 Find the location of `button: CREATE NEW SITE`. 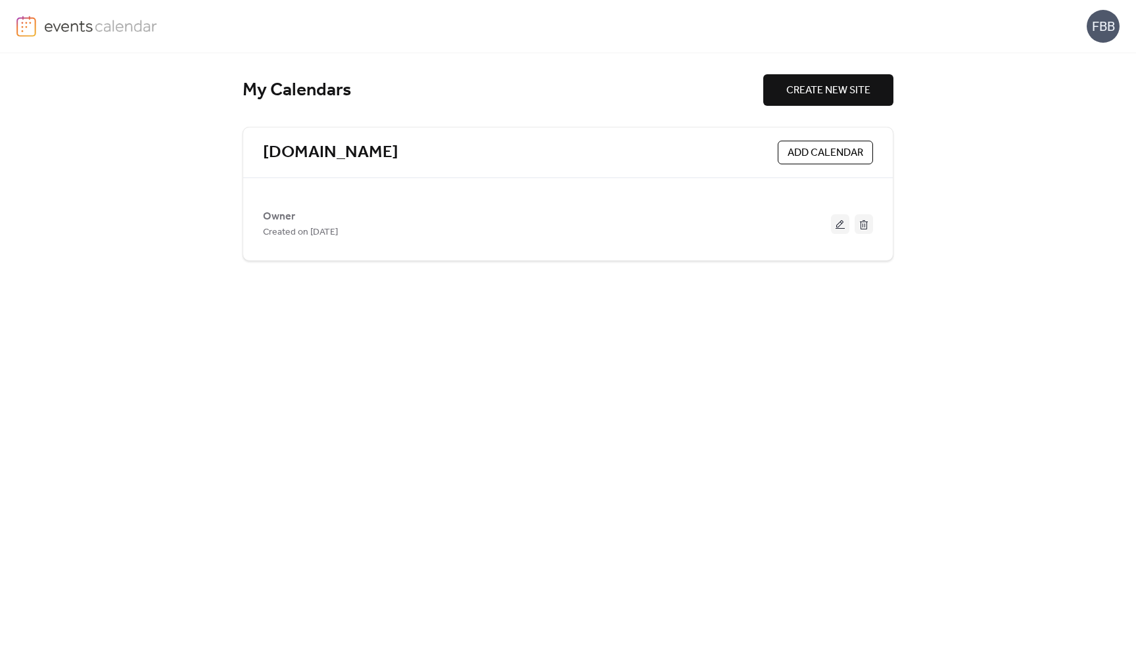

button: CREATE NEW SITE is located at coordinates (829, 90).